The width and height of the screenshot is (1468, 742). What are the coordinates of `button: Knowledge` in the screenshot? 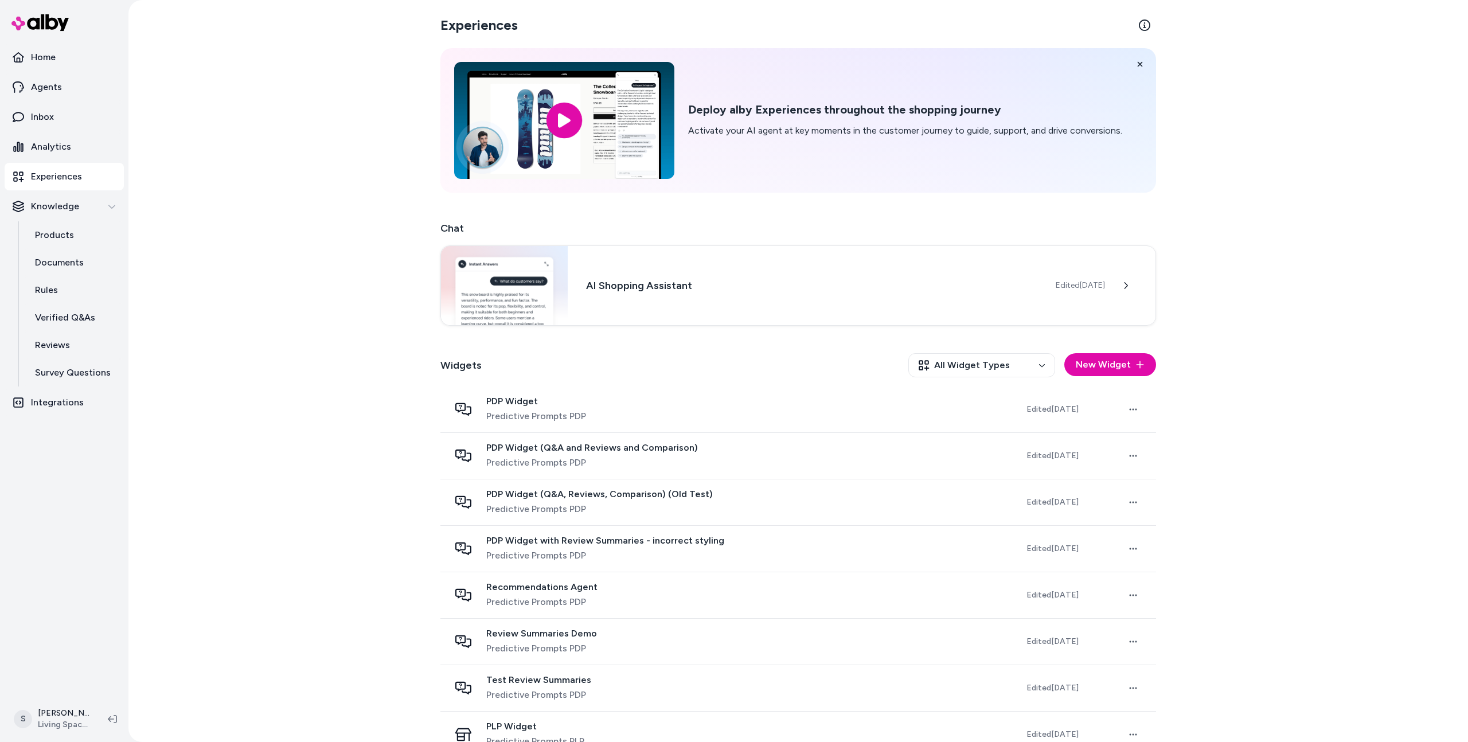 It's located at (64, 206).